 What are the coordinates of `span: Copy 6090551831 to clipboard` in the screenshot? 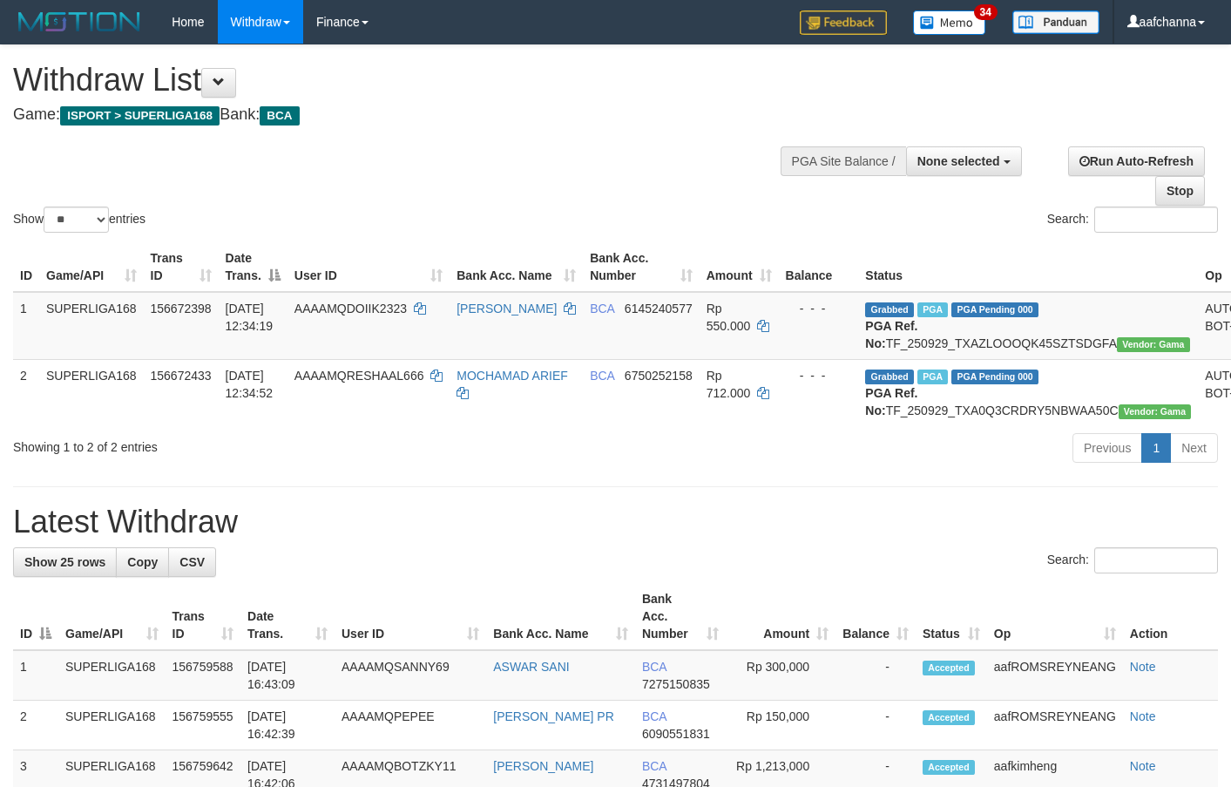 It's located at (676, 734).